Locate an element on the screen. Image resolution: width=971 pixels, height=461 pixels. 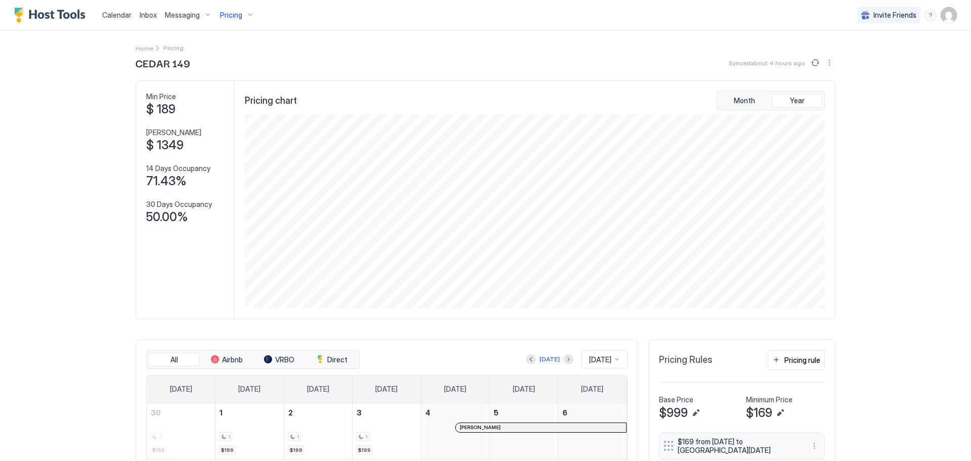
span: Pricing is located at coordinates (231, 15).